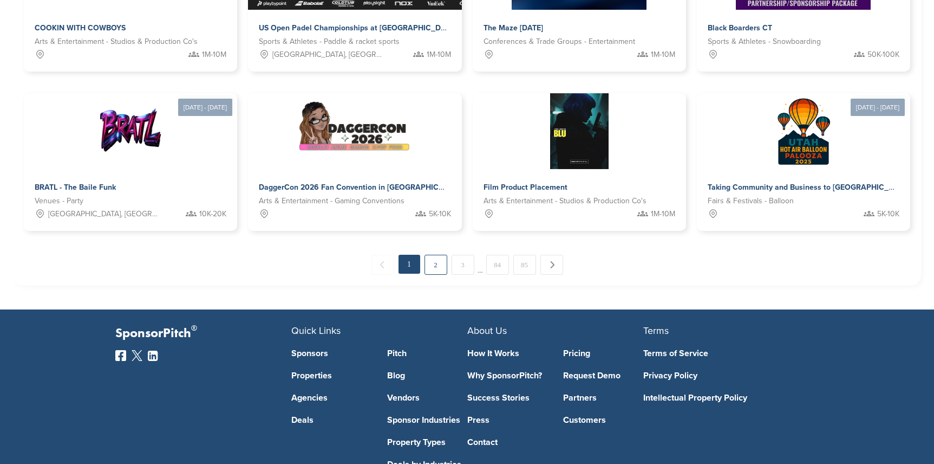  What do you see at coordinates (331, 398) in the screenshot?
I see `a: Agencies` at bounding box center [331, 398].